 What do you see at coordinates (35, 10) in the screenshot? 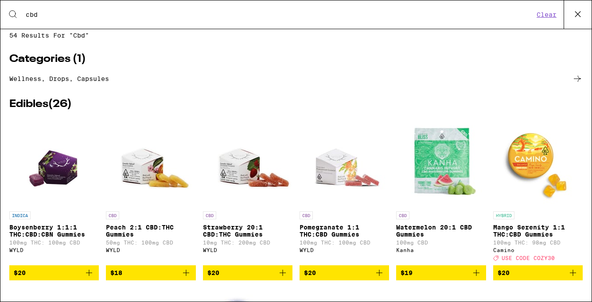
I see `span: Hi. Need any help?` at bounding box center [35, 10].